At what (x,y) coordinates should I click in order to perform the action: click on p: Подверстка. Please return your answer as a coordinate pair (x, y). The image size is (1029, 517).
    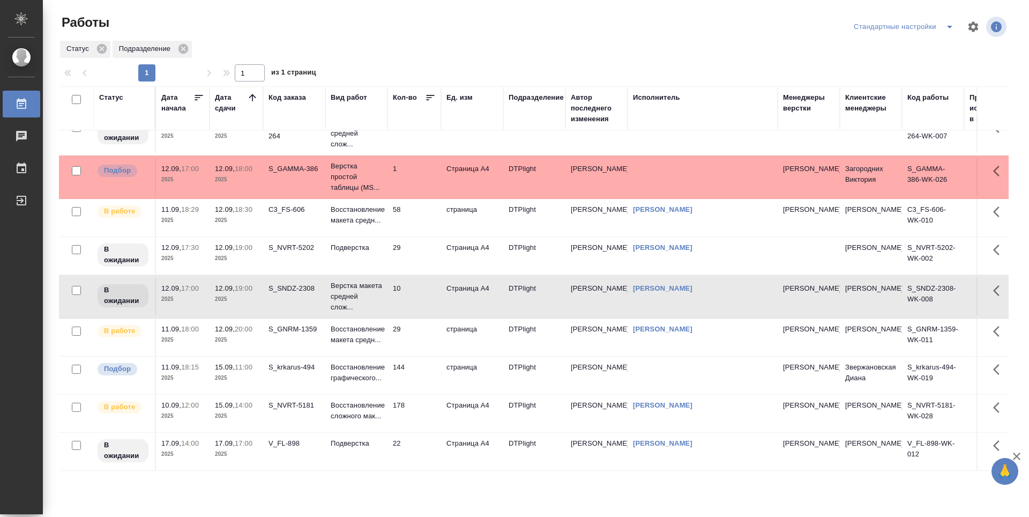
    Looking at the image, I should click on (357, 443).